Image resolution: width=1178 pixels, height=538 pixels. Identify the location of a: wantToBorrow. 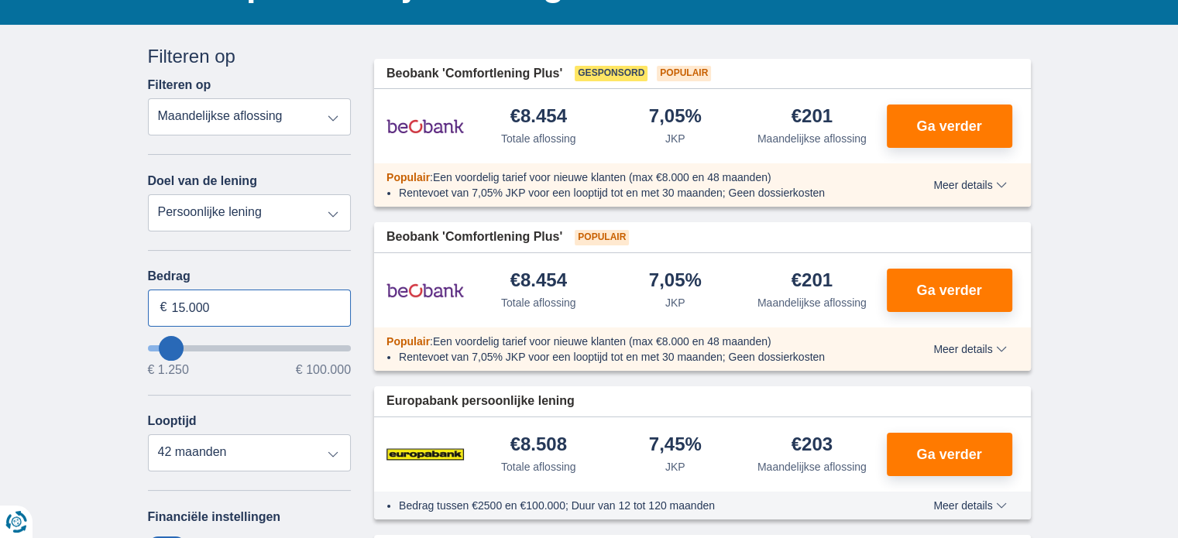
(249, 349).